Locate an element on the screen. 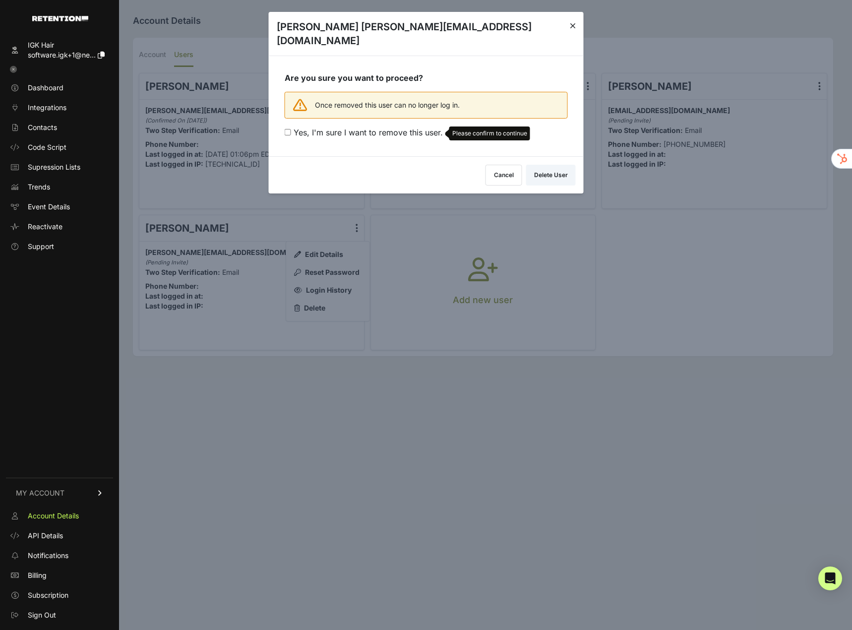 Image resolution: width=852 pixels, height=630 pixels. a: Event Details is located at coordinates (60, 207).